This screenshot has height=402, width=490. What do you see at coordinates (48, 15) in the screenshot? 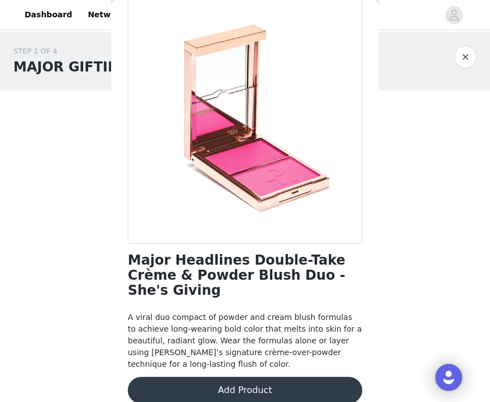
I see `a: Dashboard` at bounding box center [48, 15].